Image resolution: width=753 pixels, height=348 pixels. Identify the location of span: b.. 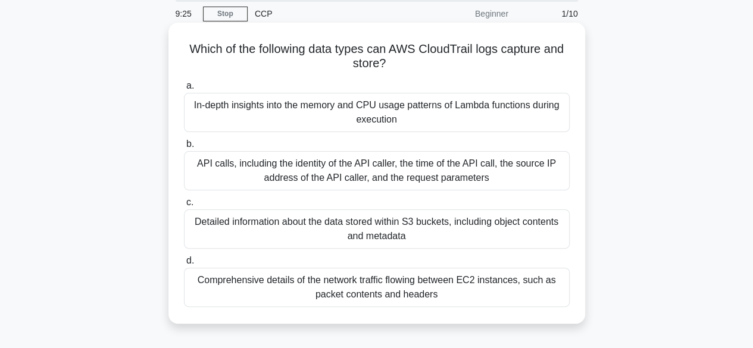
(190, 143).